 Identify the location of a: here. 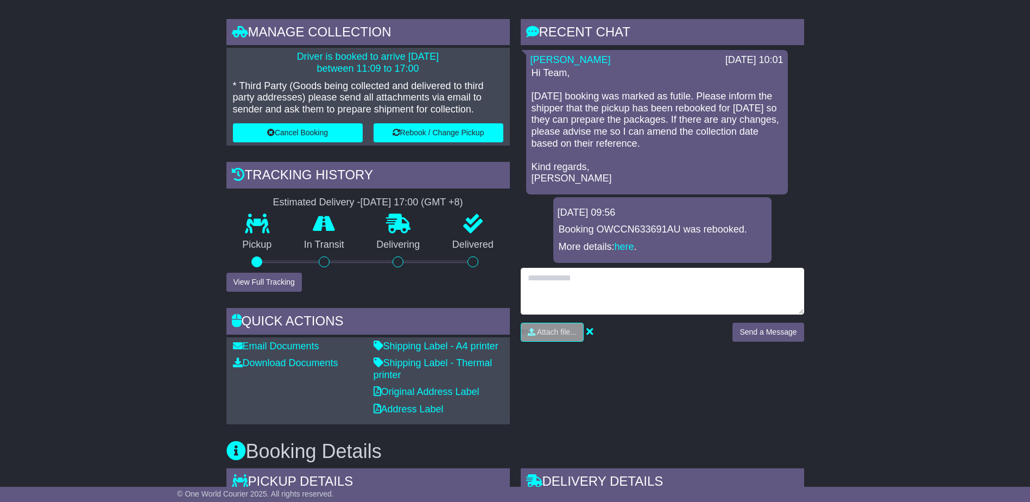
(625, 247).